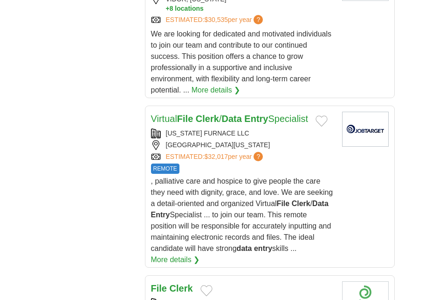 The height and width of the screenshot is (300, 446). I want to click on span: $32,017, so click(216, 156).